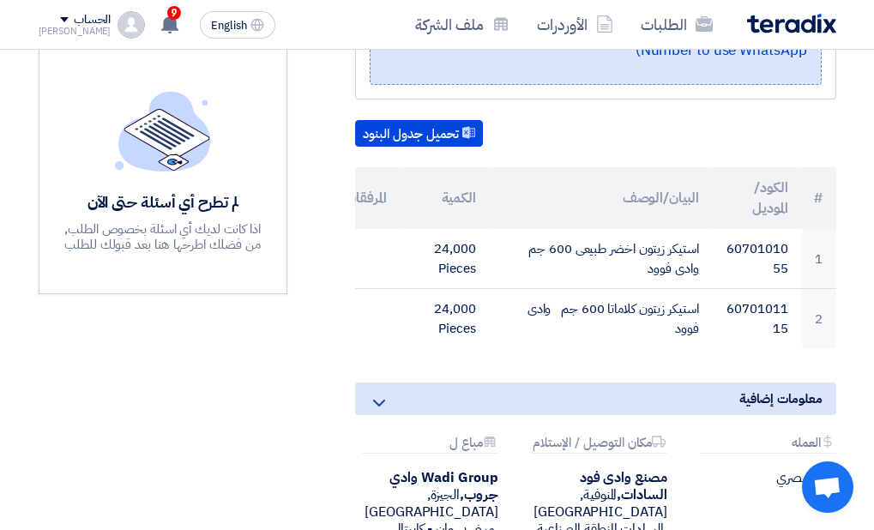 The width and height of the screenshot is (874, 530). I want to click on b: مصنع وادى فود السادات,, so click(624, 486).